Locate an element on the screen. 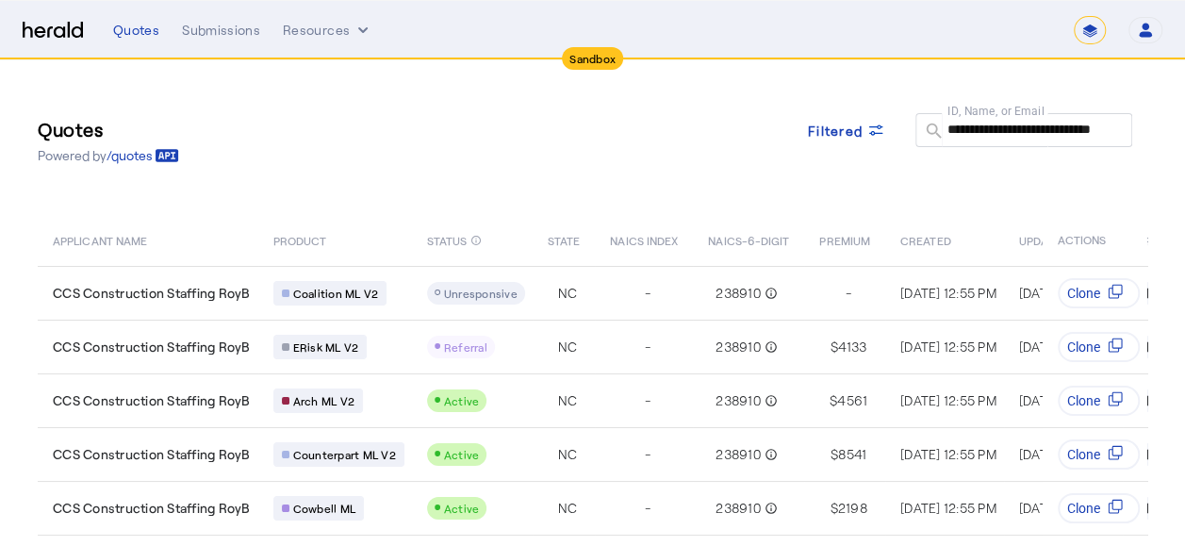 The height and width of the screenshot is (546, 1185). span: Cowbell ML is located at coordinates (324, 508).